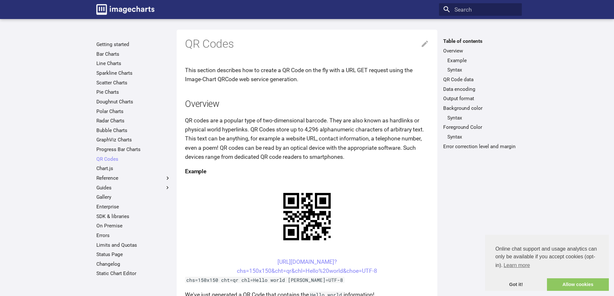 The height and width of the screenshot is (296, 614). I want to click on a: QR Codes, so click(134, 159).